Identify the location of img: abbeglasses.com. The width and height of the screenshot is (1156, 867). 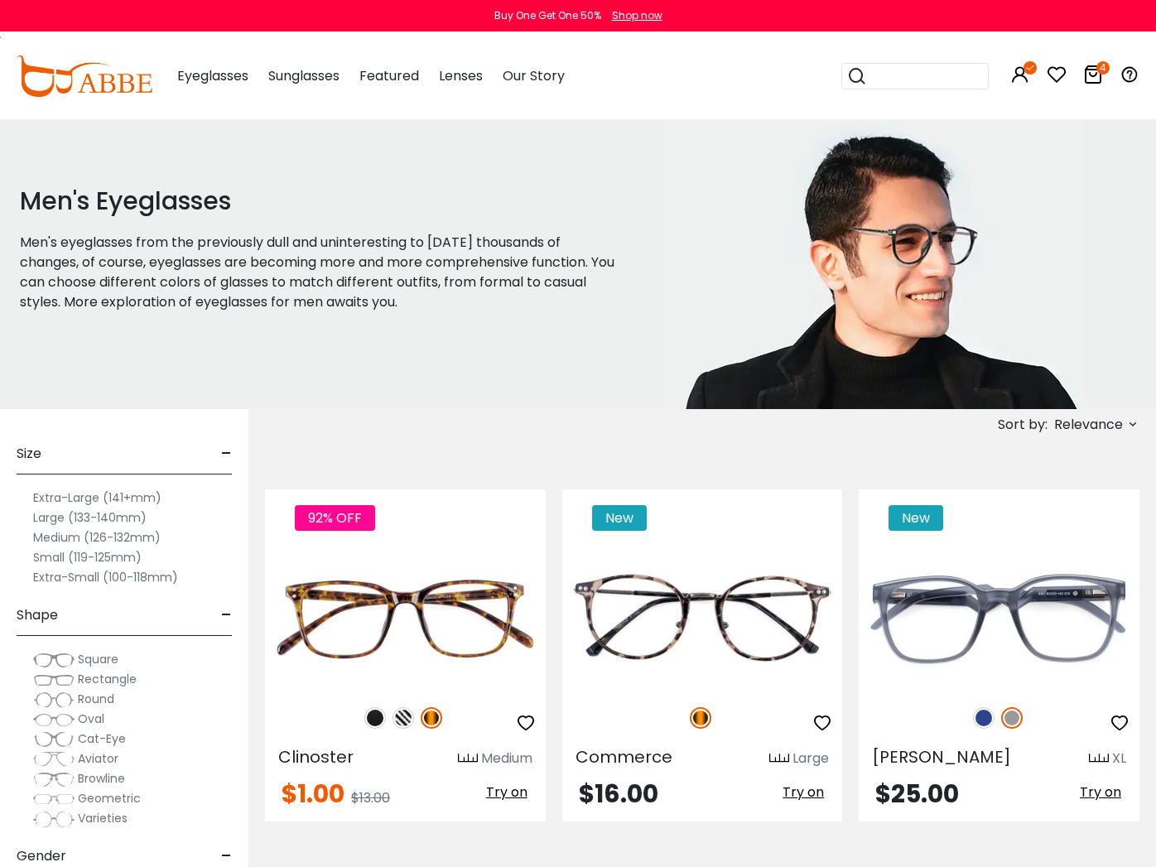
(84, 76).